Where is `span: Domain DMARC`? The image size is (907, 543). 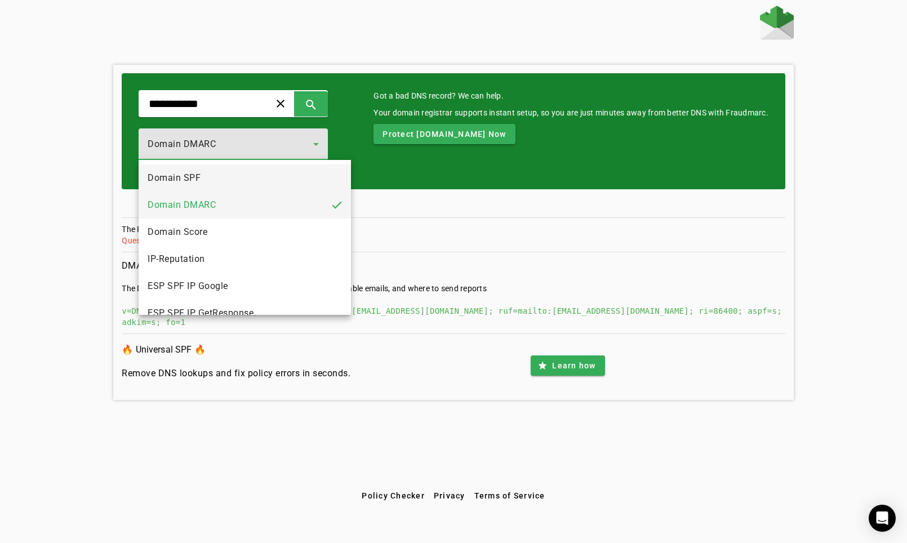
span: Domain DMARC is located at coordinates (181, 205).